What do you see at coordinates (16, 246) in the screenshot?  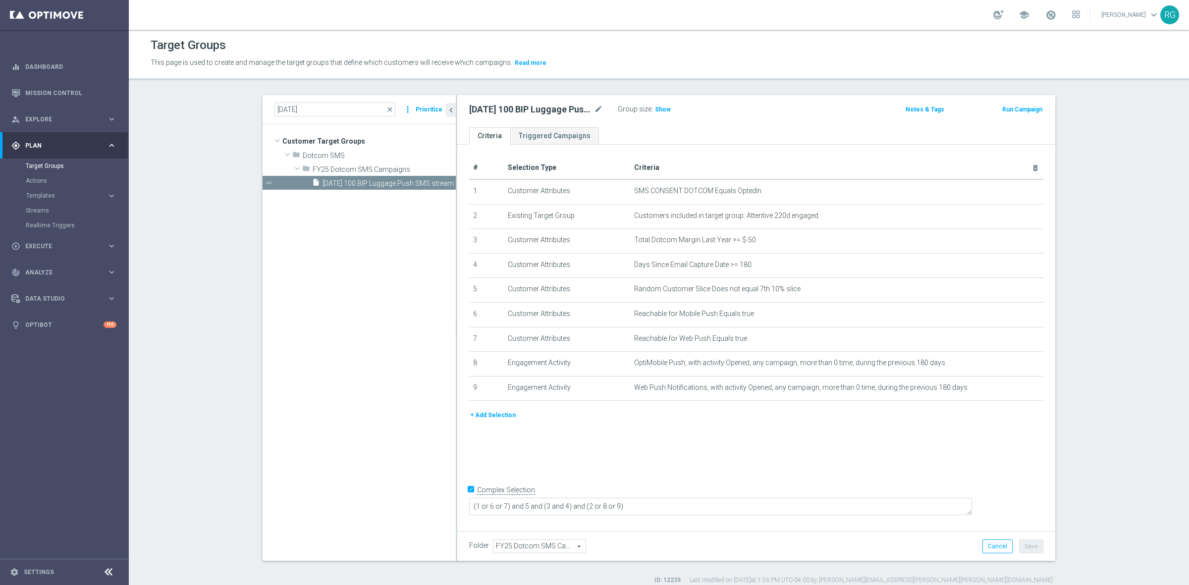 I see `i: play_circle_outline` at bounding box center [16, 246].